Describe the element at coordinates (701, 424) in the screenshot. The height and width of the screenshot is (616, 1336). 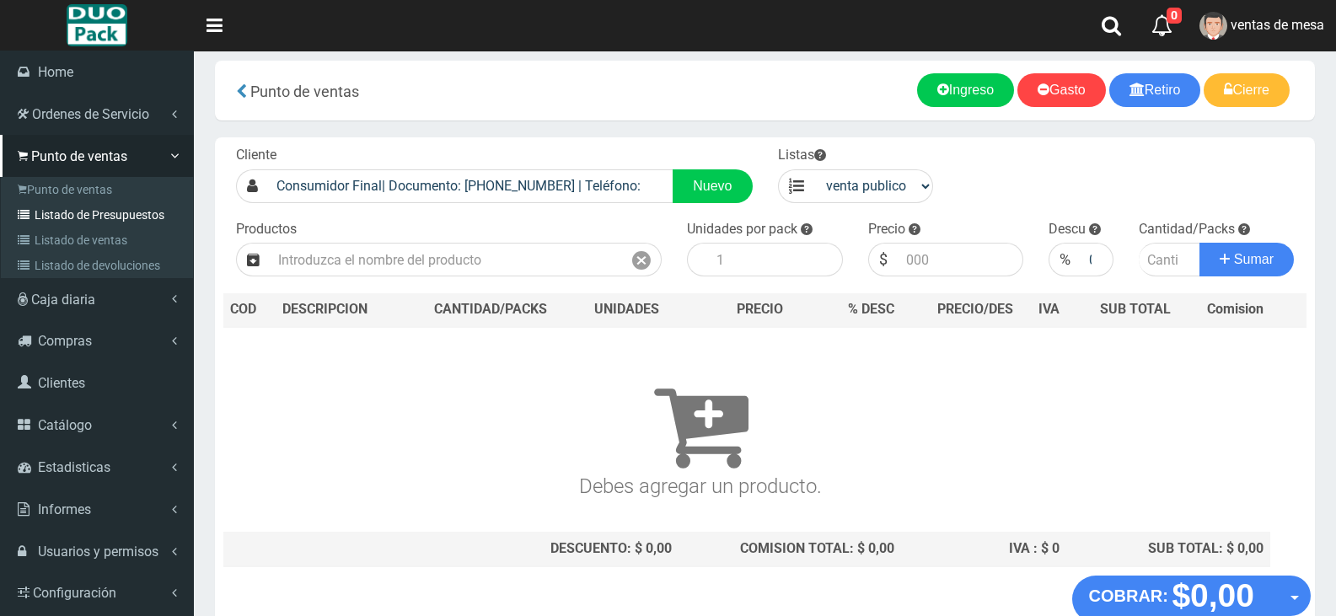
I see `h3: Debes agregar un producto.` at that location.